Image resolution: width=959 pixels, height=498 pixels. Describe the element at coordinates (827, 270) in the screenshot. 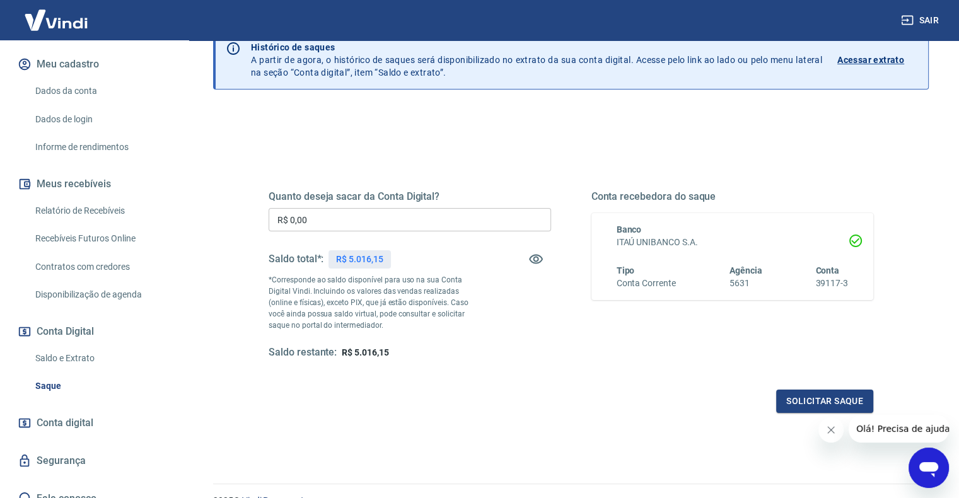

I see `span: Conta` at that location.